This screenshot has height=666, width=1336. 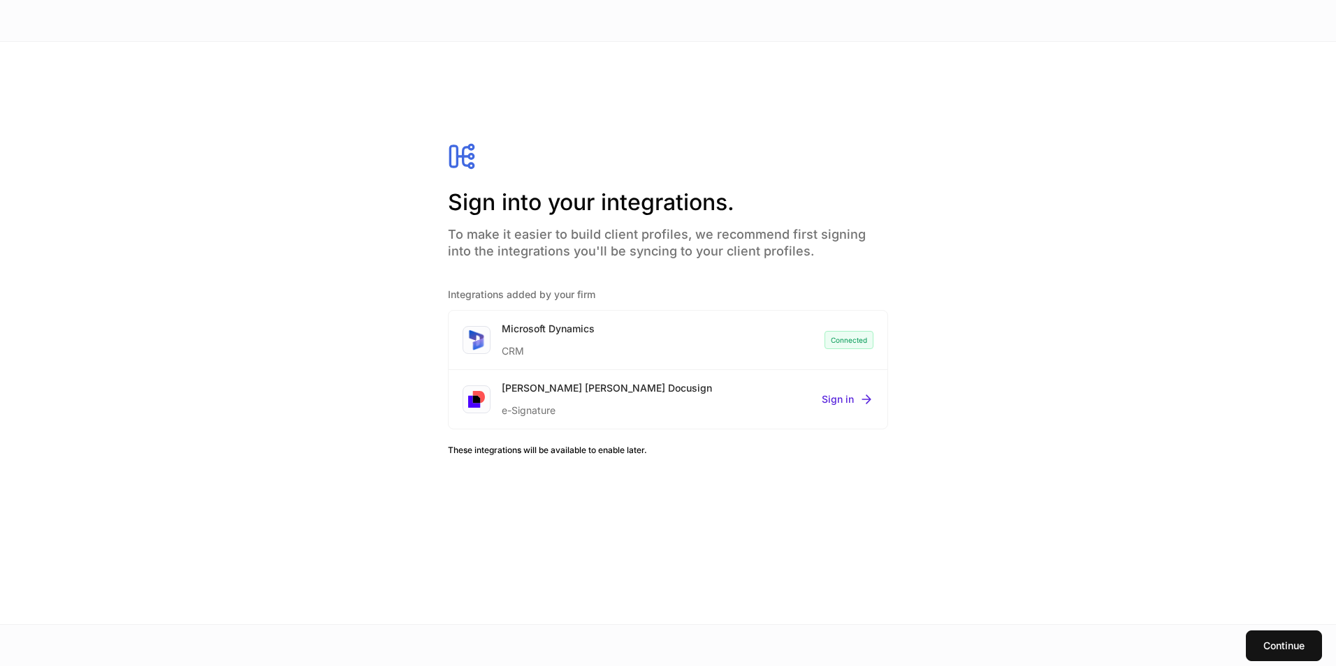 What do you see at coordinates (548, 329) in the screenshot?
I see `div: Microsoft Dynamics` at bounding box center [548, 329].